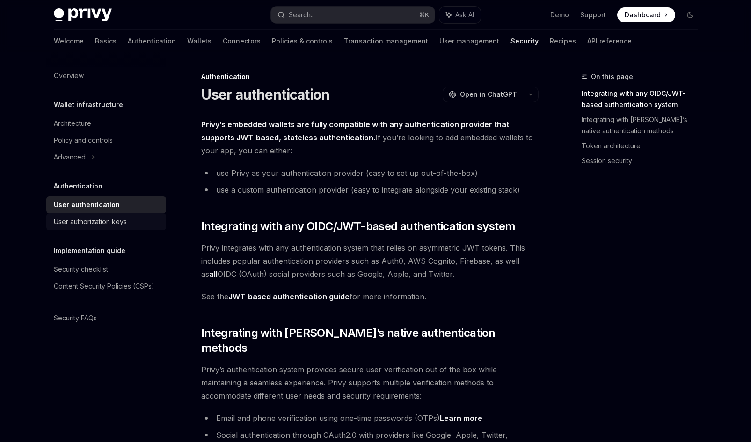  I want to click on span: On this page, so click(612, 77).